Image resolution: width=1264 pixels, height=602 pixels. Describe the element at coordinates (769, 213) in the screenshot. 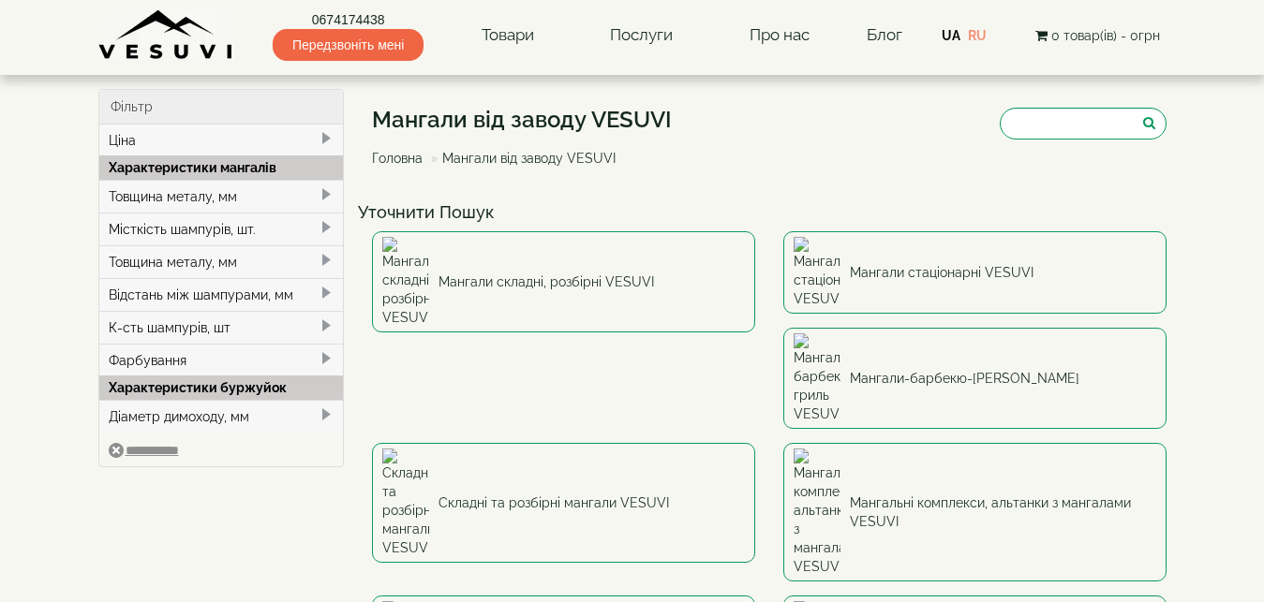

I see `h4: Уточнити Пошук` at that location.